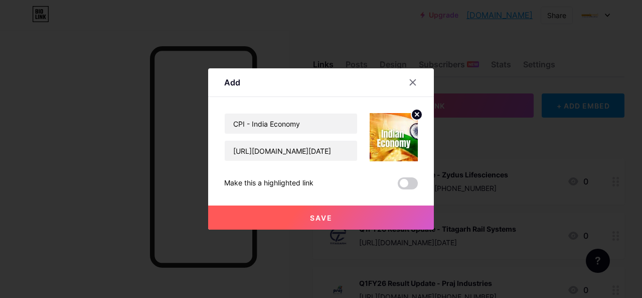  I want to click on button: Save, so click(321, 217).